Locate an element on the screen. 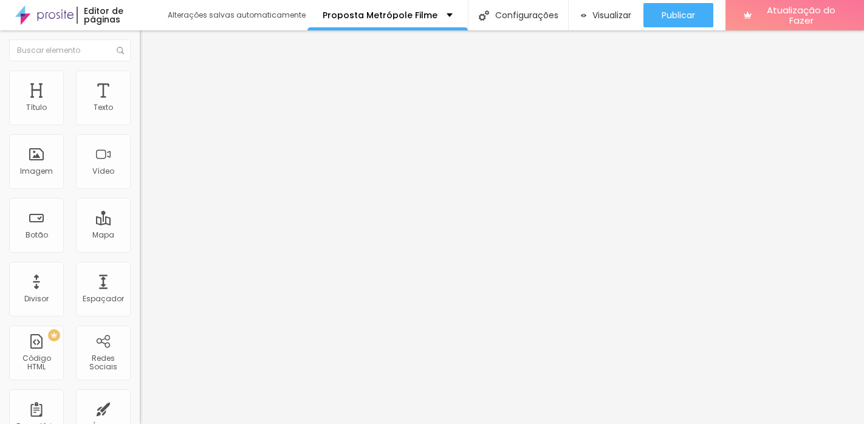 The height and width of the screenshot is (424, 864). font: Botão is located at coordinates (36, 235).